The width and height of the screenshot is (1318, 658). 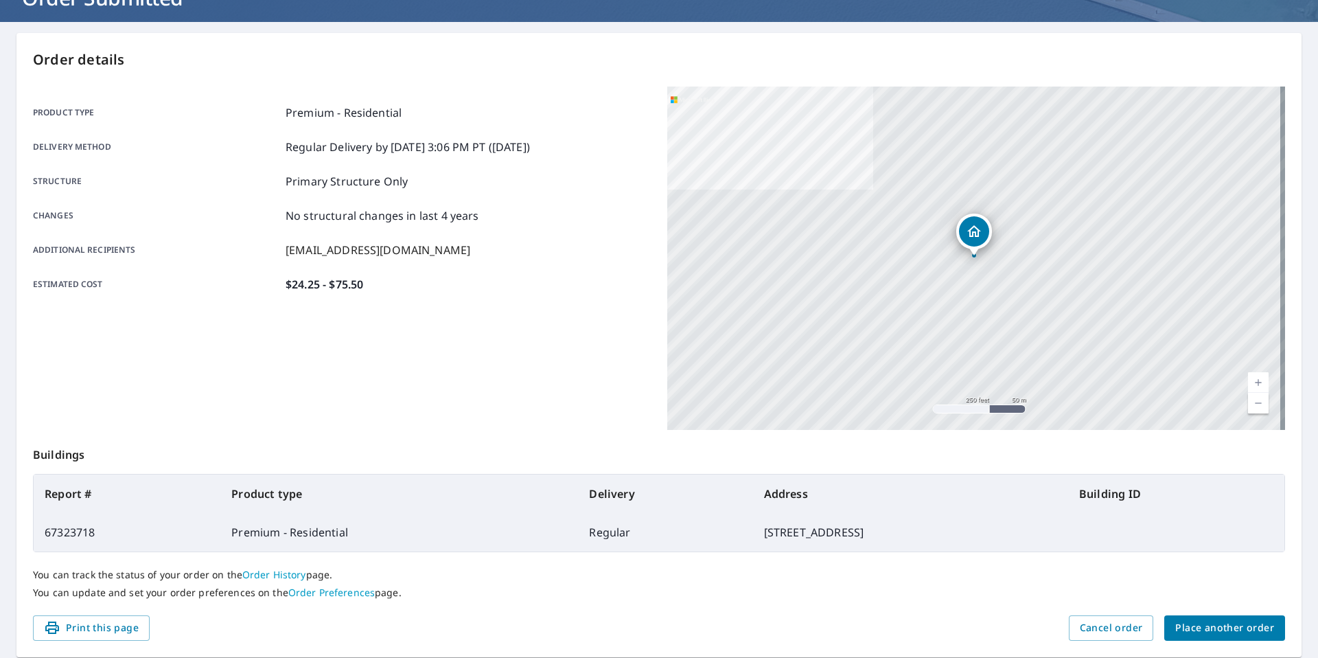 What do you see at coordinates (332, 592) in the screenshot?
I see `a: Order Preferences` at bounding box center [332, 592].